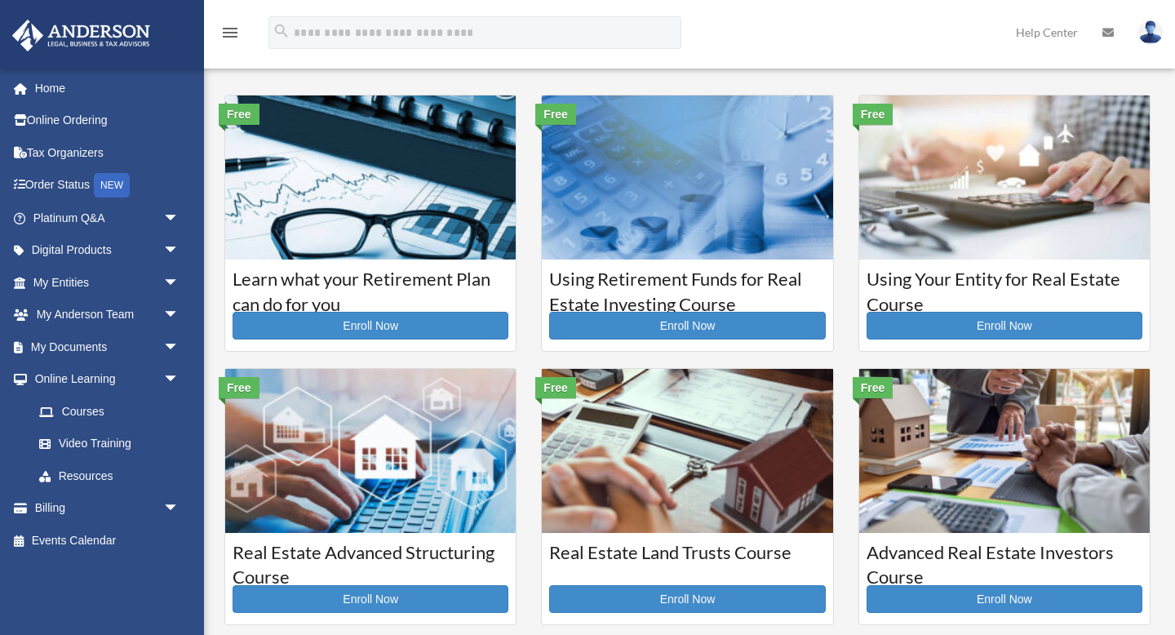 The height and width of the screenshot is (635, 1175). What do you see at coordinates (687, 287) in the screenshot?
I see `h3: Using Retirement Funds for Real Estate Investing Course` at bounding box center [687, 287].